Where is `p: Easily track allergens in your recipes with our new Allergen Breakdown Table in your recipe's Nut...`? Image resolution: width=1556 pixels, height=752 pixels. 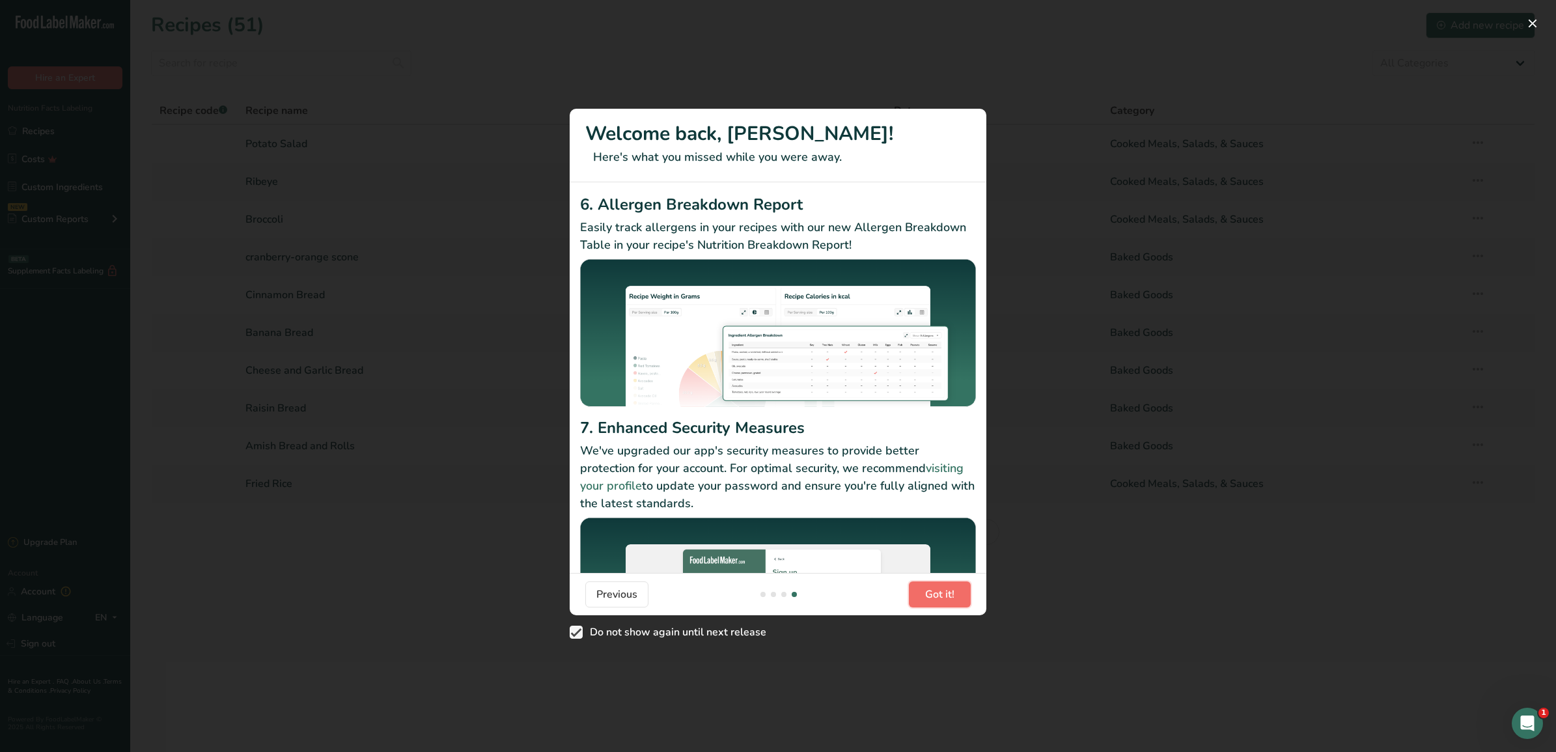 p: Easily track allergens in your recipes with our new Allergen Breakdown Table in your recipe's Nut... is located at coordinates (778, 236).